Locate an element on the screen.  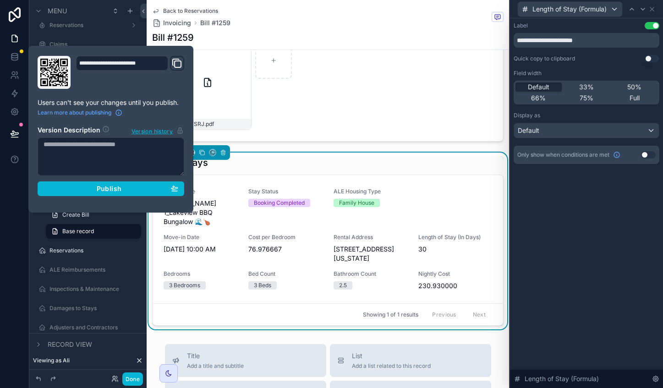
a: Back to Reservations is located at coordinates (185, 11).